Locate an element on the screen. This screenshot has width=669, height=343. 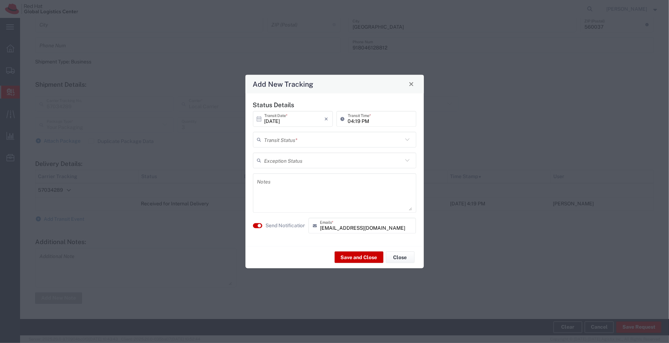
h4: Add New Tracking is located at coordinates (283, 84).